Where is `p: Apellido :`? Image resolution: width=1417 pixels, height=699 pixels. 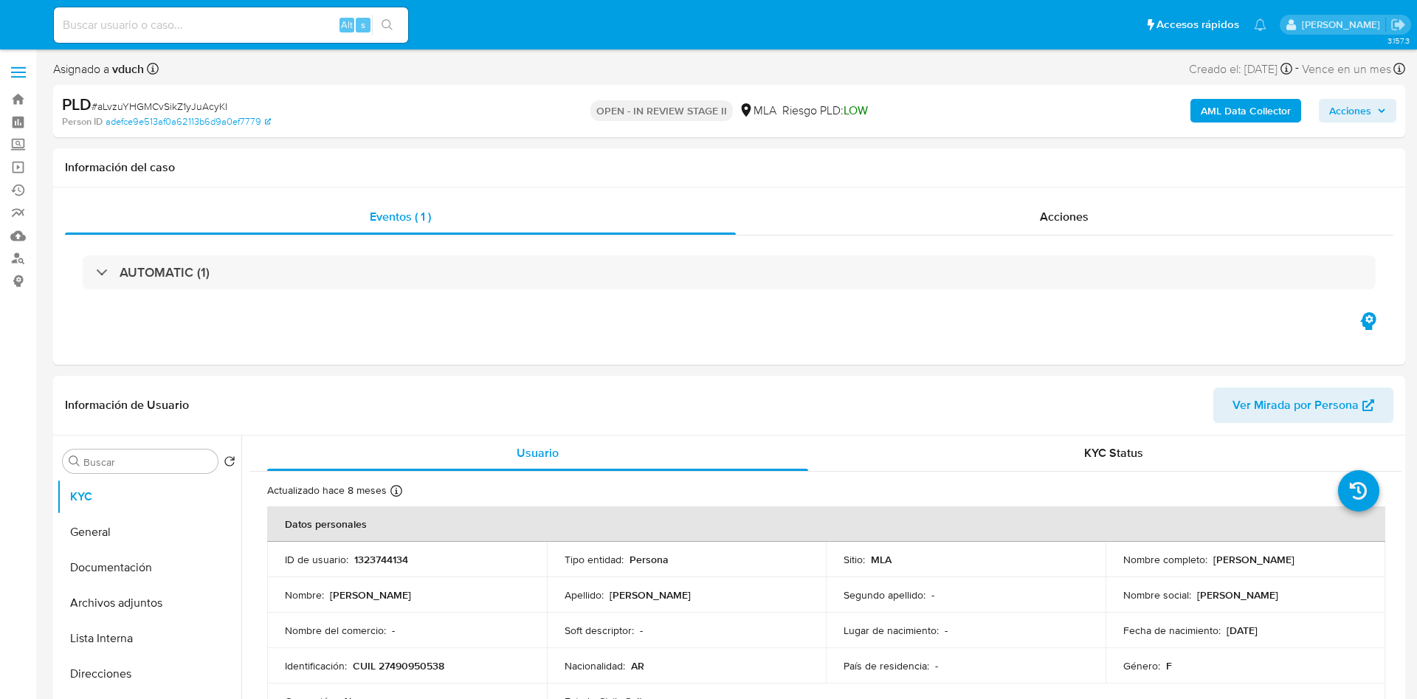 p: Apellido : is located at coordinates (584, 595).